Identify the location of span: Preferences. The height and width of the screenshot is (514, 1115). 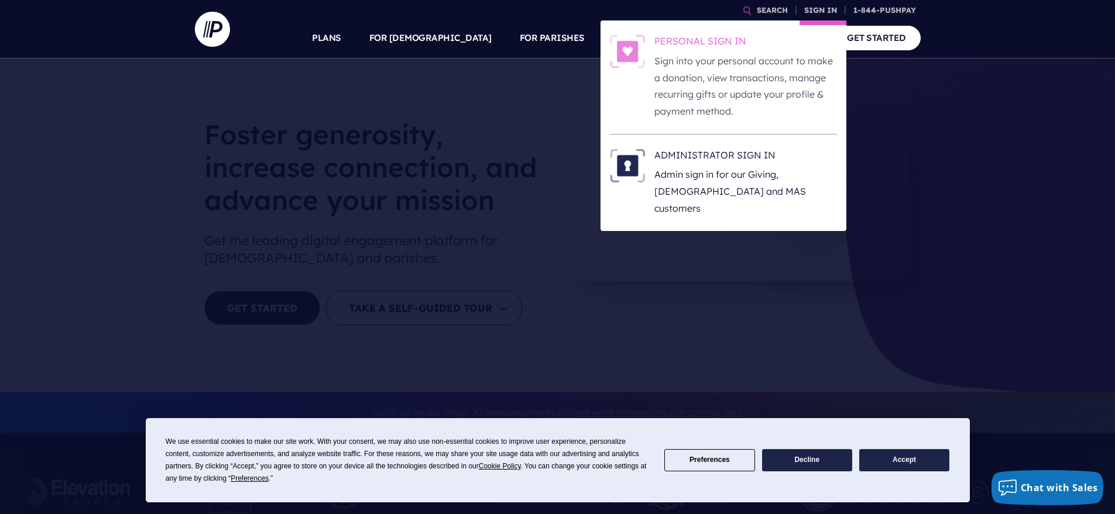
(249, 479).